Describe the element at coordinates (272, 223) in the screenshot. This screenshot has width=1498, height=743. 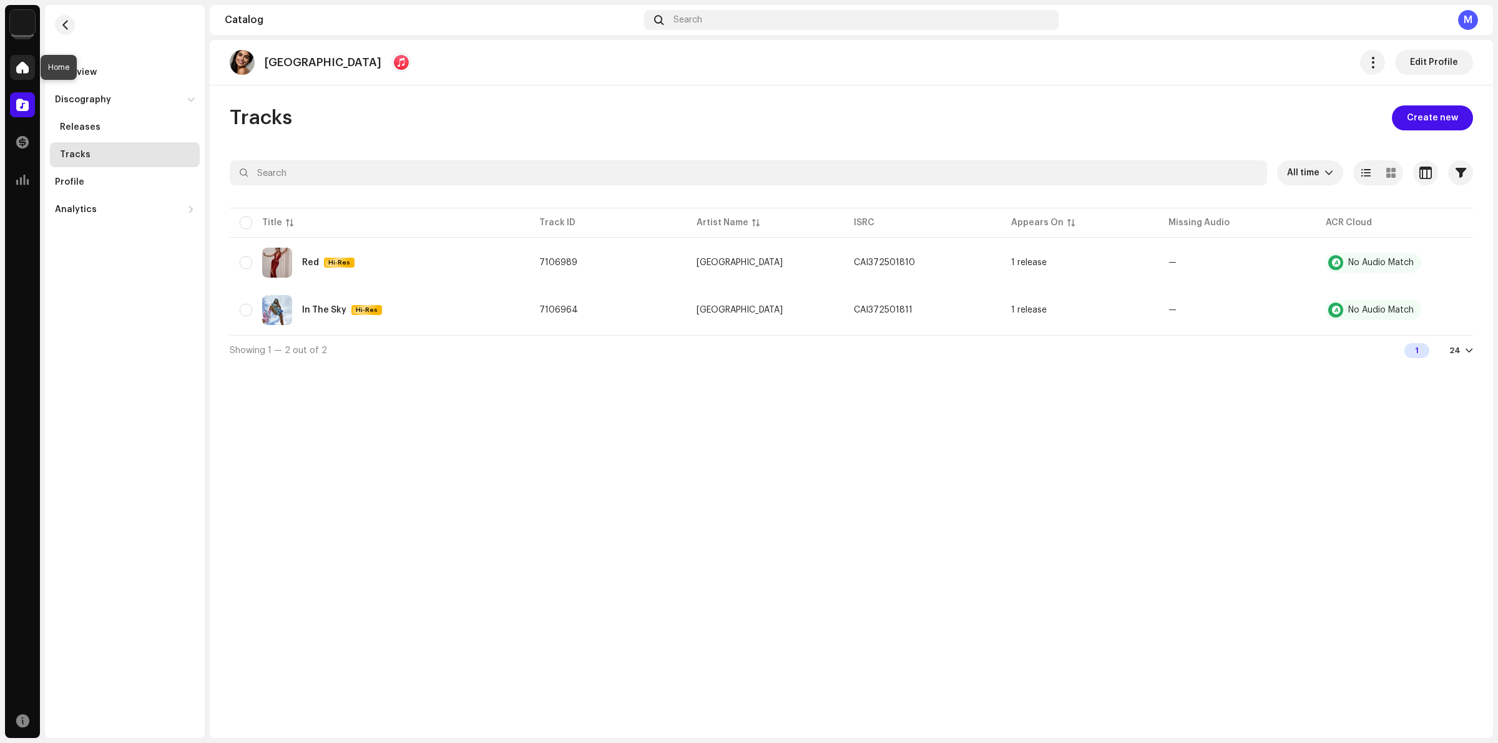
I see `div: Title` at that location.